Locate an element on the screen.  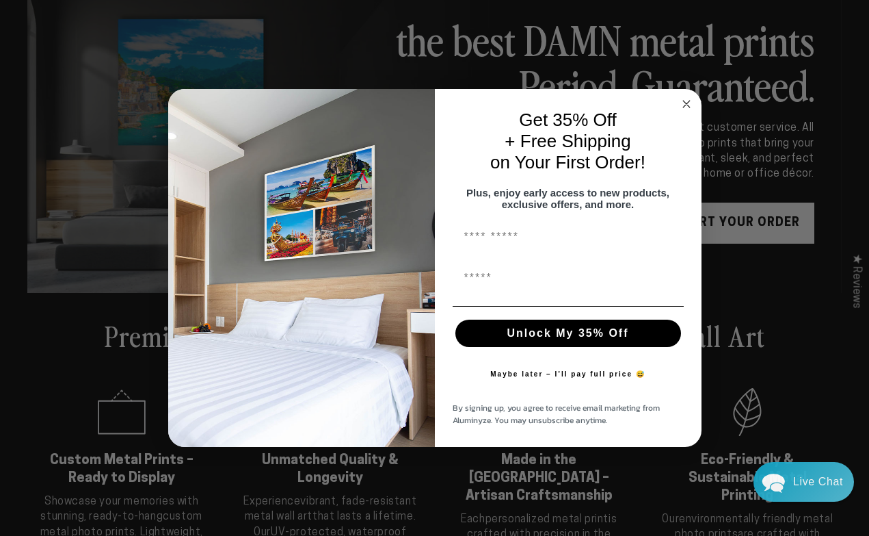
div: Chat widget toggle is located at coordinates (804, 482).